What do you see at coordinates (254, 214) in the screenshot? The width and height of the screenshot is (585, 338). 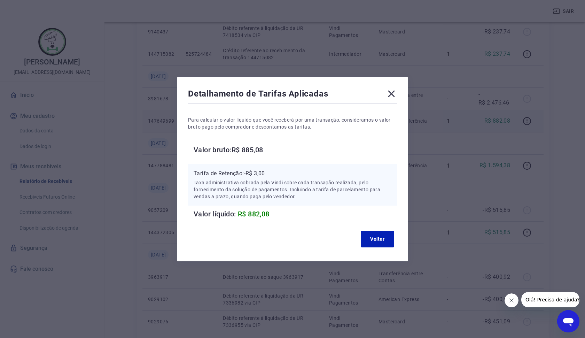 I see `span: R$ 882,08` at bounding box center [254, 214].